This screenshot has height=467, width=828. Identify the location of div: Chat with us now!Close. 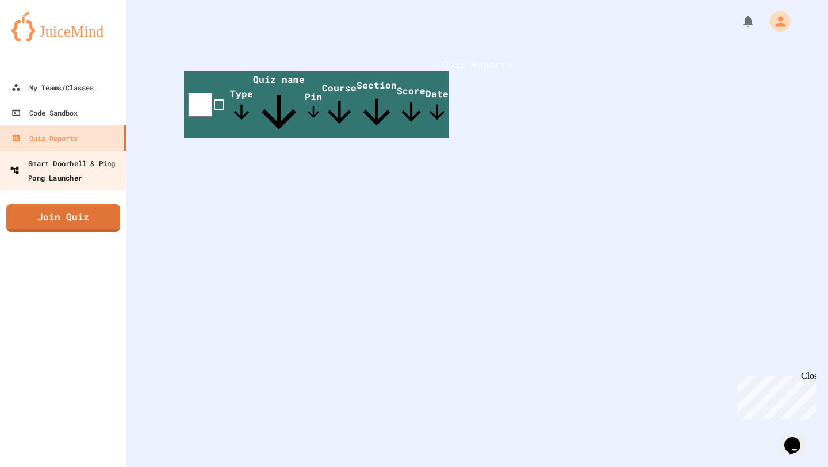
(42, 39).